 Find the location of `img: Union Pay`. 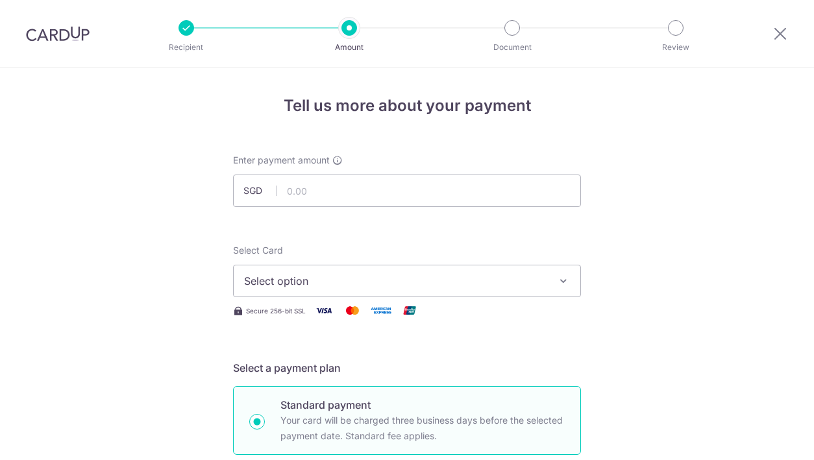

img: Union Pay is located at coordinates (410, 310).